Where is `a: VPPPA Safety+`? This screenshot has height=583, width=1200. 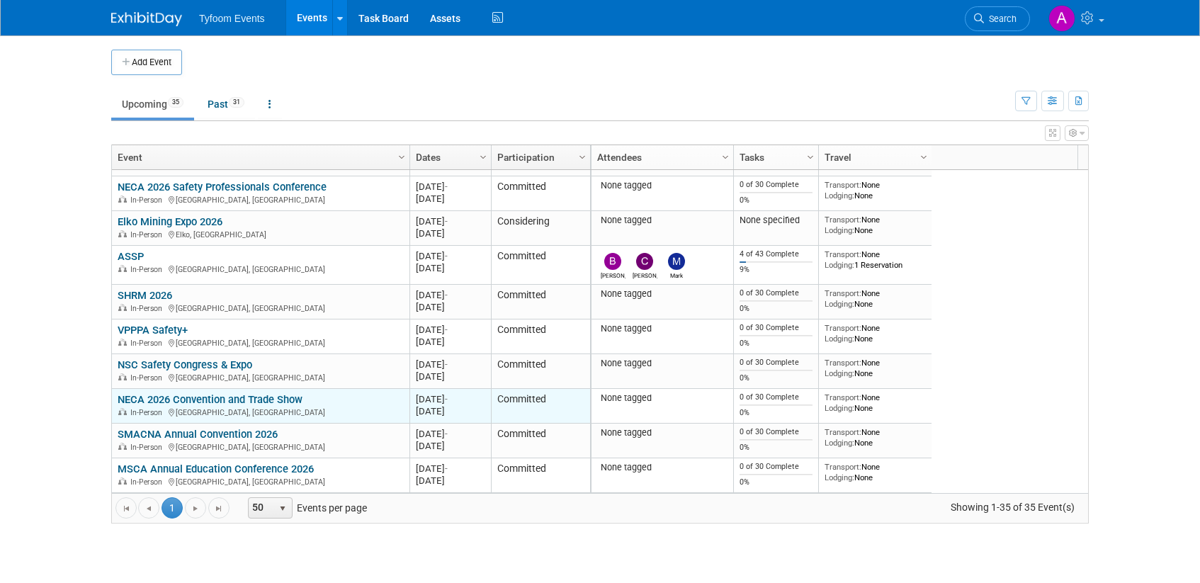
a: VPPPA Safety+ is located at coordinates (152, 330).